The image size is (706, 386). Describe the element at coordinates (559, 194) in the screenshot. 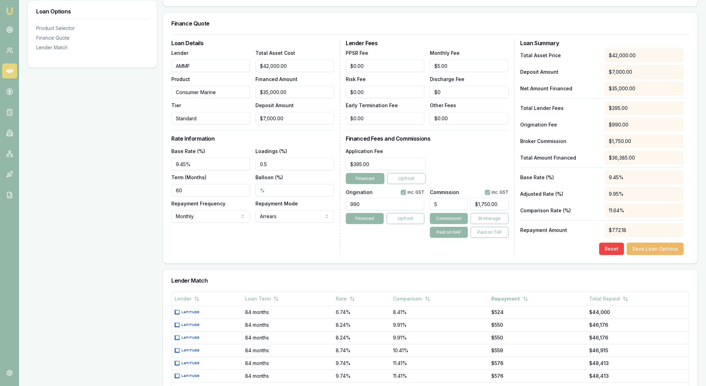

I see `p: Adjusted Rate (%)` at that location.